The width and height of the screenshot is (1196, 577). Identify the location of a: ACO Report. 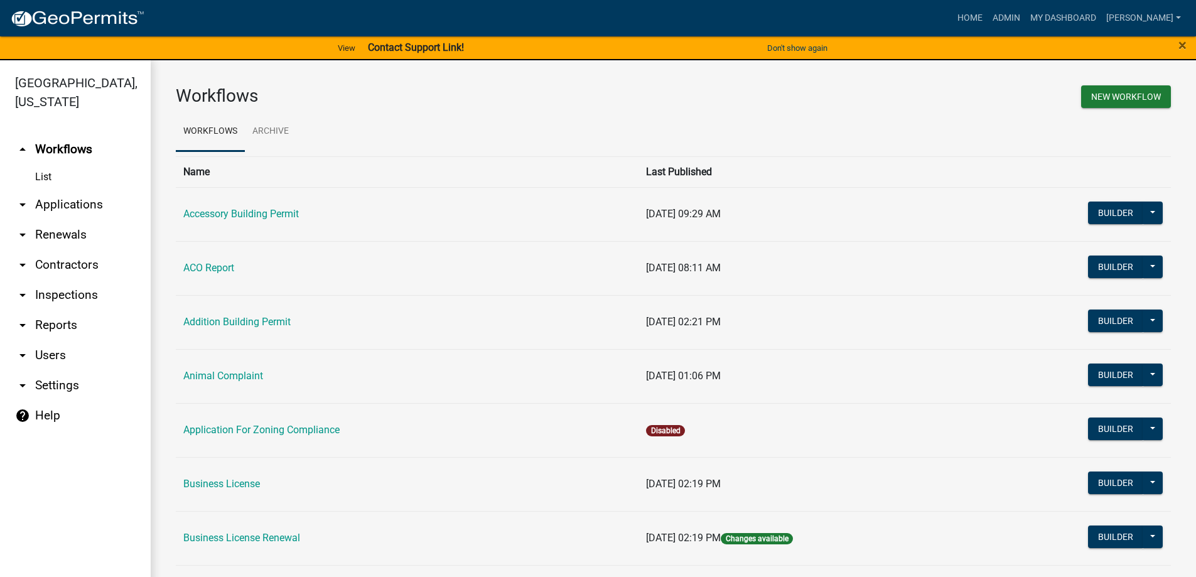
(208, 267).